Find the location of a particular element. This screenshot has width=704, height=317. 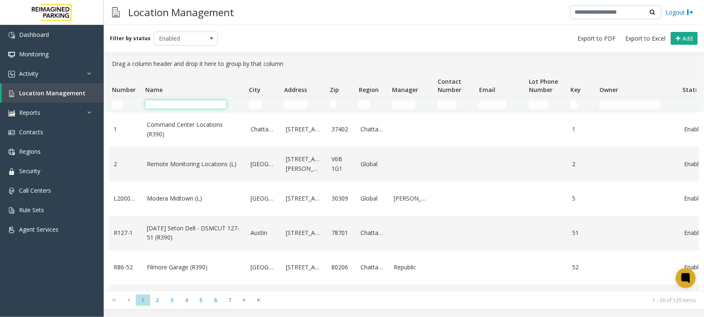

a: R127-1 is located at coordinates (125, 233).